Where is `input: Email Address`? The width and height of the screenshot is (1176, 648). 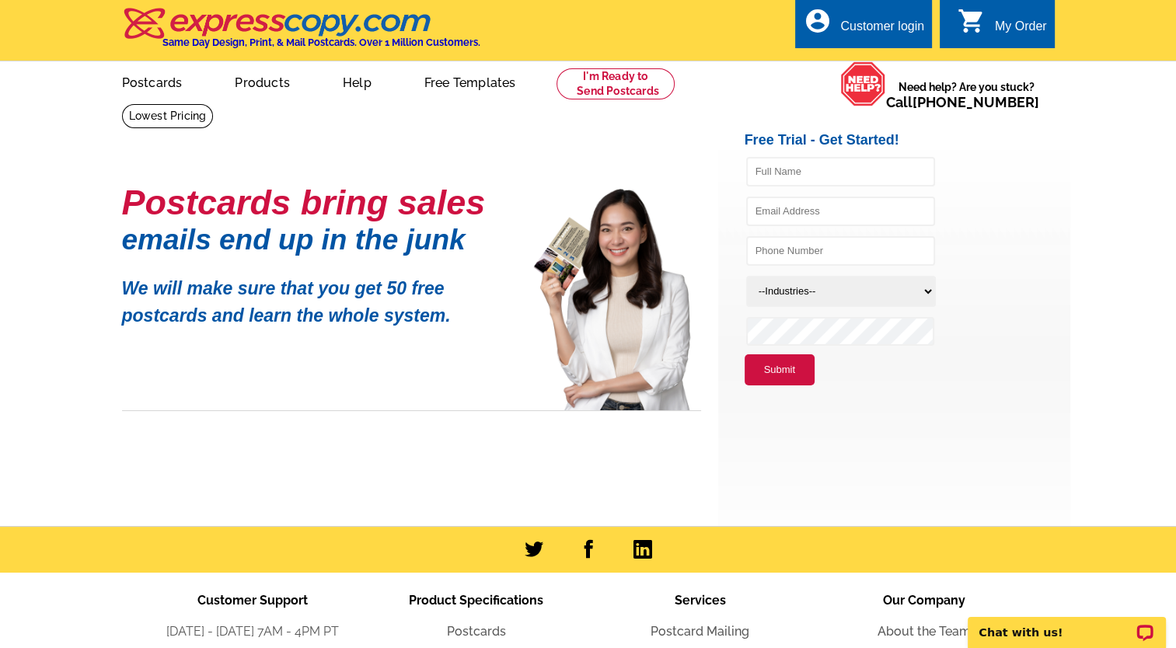
input: Email Address is located at coordinates (840, 211).